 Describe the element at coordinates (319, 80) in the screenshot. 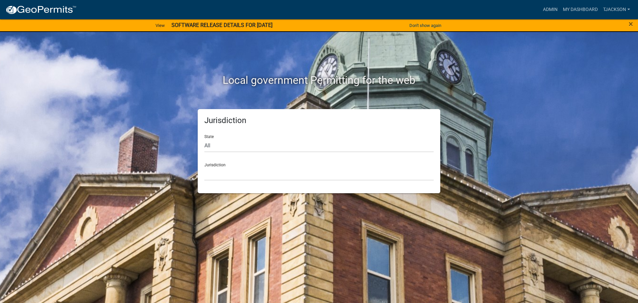

I see `h2: Local government Permitting for the web` at that location.